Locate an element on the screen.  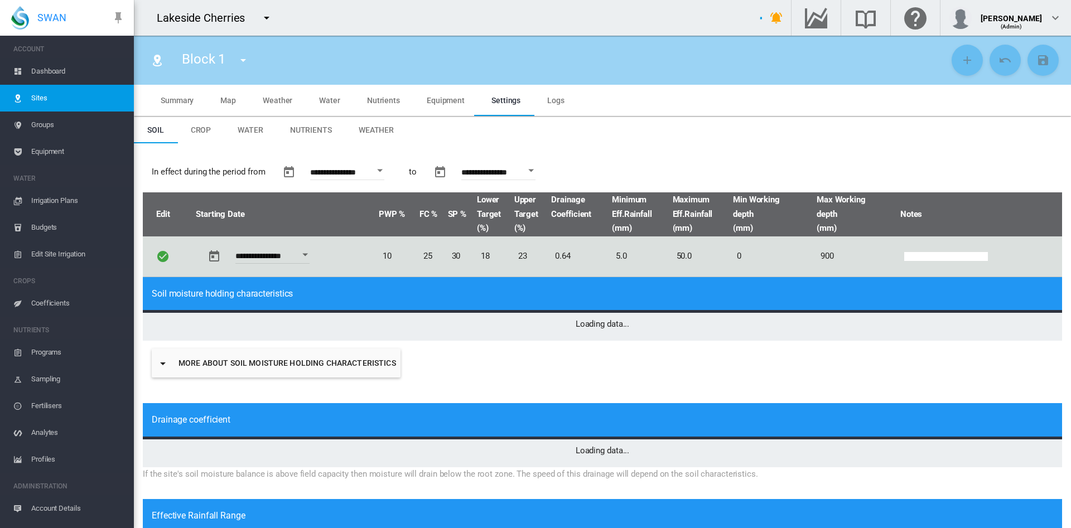
md-icon: icon-pin is located at coordinates (118, 18).